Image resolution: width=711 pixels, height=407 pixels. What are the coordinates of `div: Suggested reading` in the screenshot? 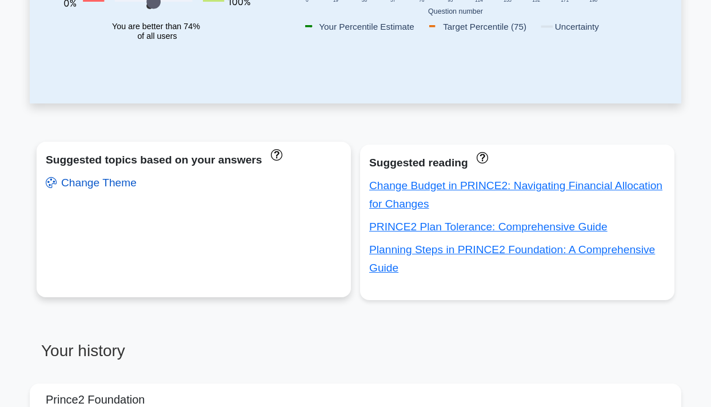 It's located at (517, 163).